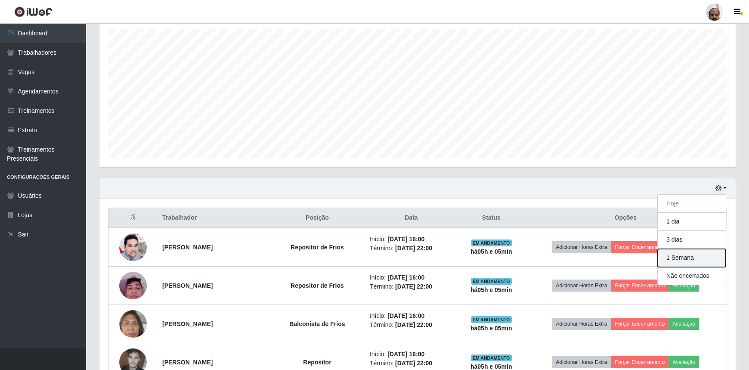 This screenshot has height=370, width=749. Describe the element at coordinates (213, 218) in the screenshot. I see `th: Trabalhador` at that location.